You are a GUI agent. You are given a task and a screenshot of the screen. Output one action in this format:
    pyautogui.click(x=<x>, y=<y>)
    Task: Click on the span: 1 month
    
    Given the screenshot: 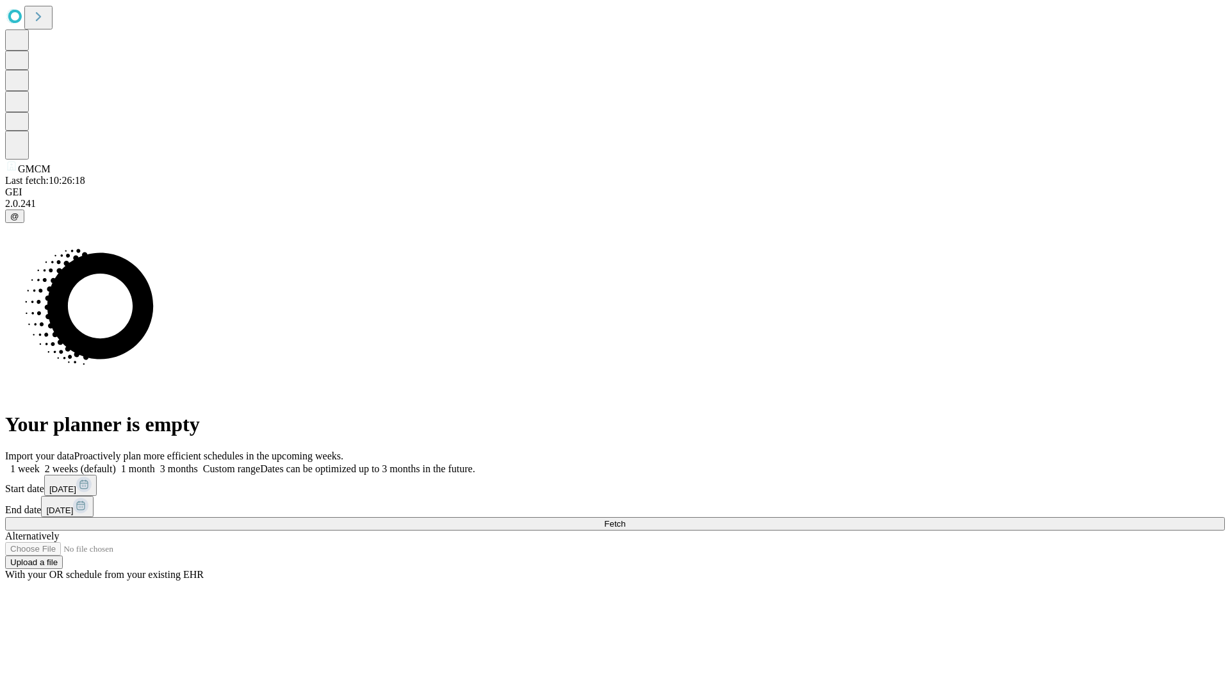 What is the action you would take?
    pyautogui.click(x=138, y=468)
    